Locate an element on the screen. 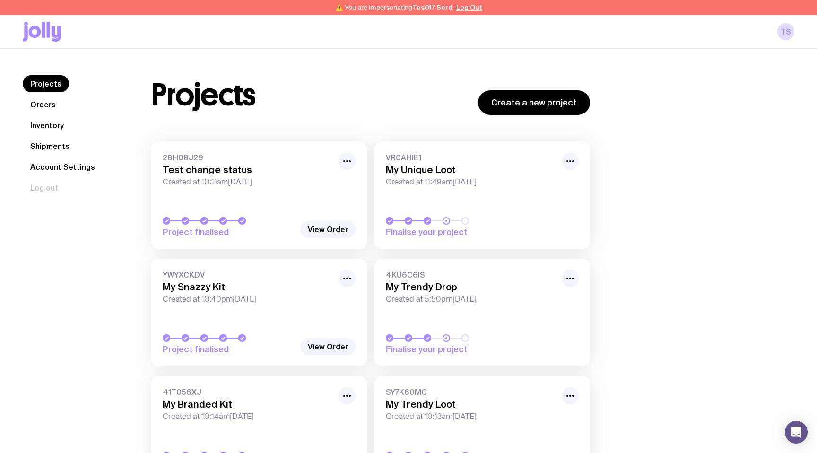  a: Create a new project is located at coordinates (534, 103).